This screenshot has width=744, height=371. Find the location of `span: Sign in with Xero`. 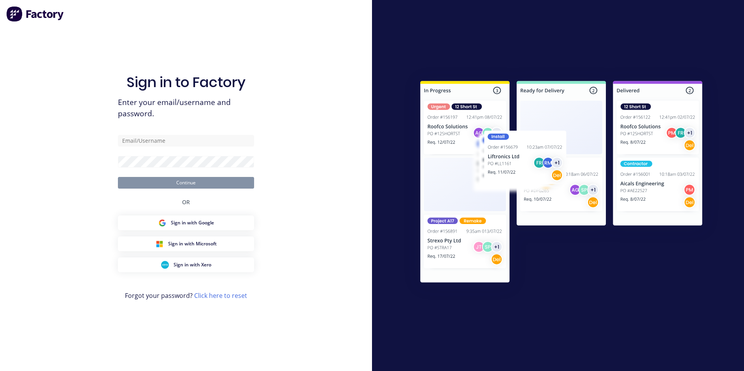

span: Sign in with Xero is located at coordinates (192, 265).